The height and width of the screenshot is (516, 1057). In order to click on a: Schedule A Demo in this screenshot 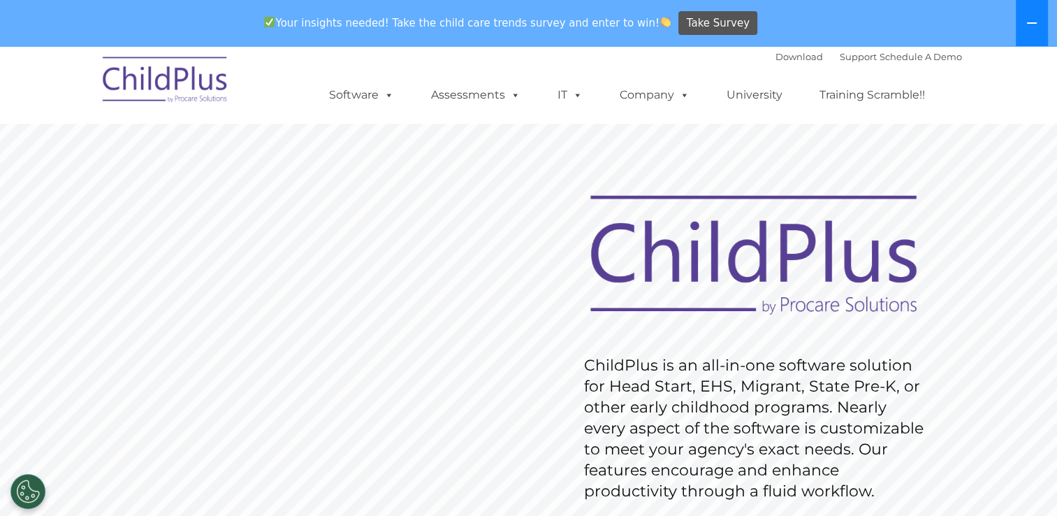, I will do `click(921, 57)`.